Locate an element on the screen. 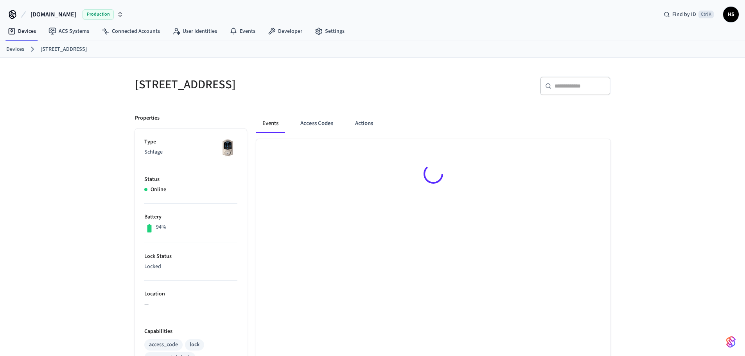 The image size is (745, 356). div: ant example is located at coordinates (433, 124).